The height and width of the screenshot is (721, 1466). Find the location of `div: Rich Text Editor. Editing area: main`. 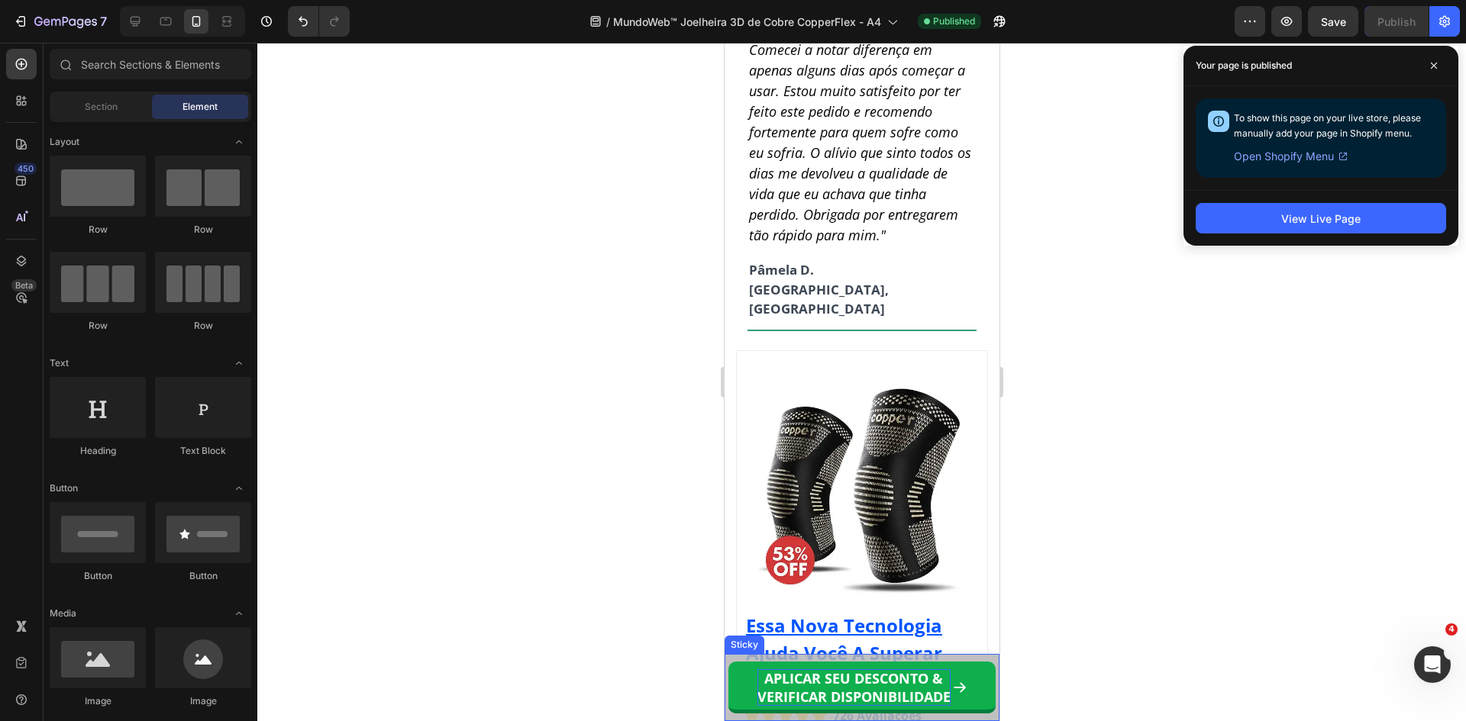

div: Rich Text Editor. Editing area: main is located at coordinates (129, 645).